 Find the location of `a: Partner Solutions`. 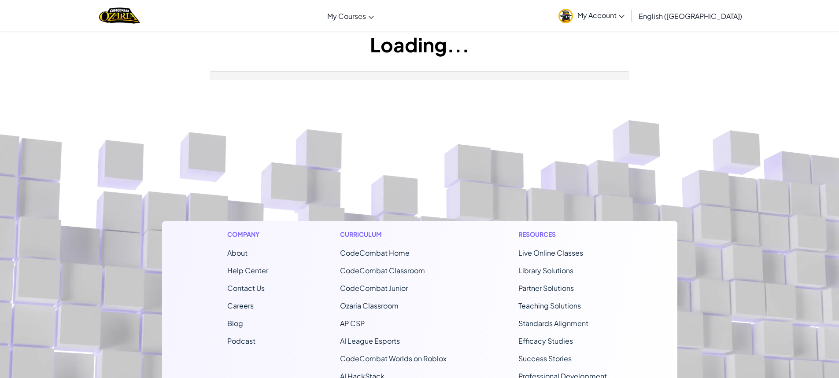

a: Partner Solutions is located at coordinates (546, 288).